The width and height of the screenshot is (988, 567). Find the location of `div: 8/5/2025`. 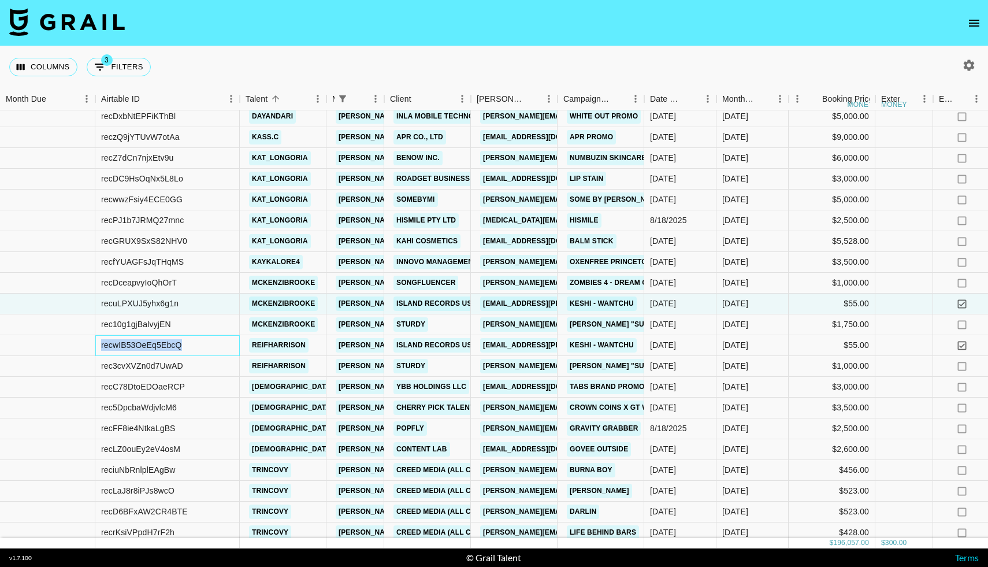

div: 8/5/2025 is located at coordinates (663, 387).